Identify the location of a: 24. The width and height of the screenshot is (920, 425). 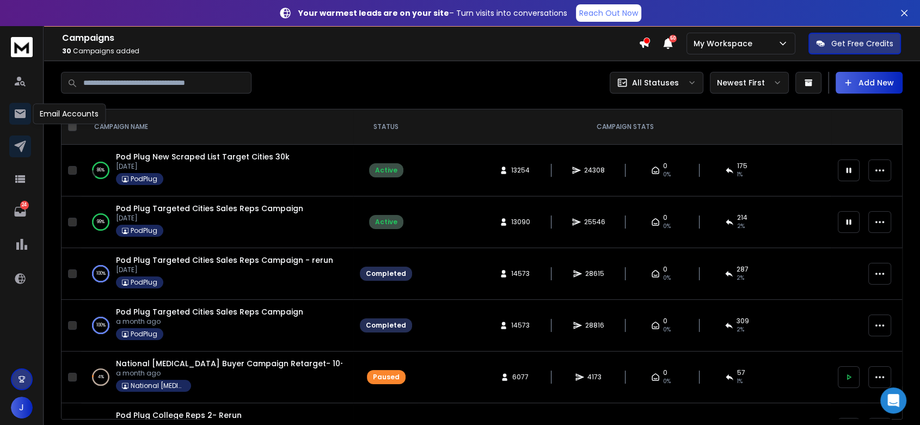
(20, 212).